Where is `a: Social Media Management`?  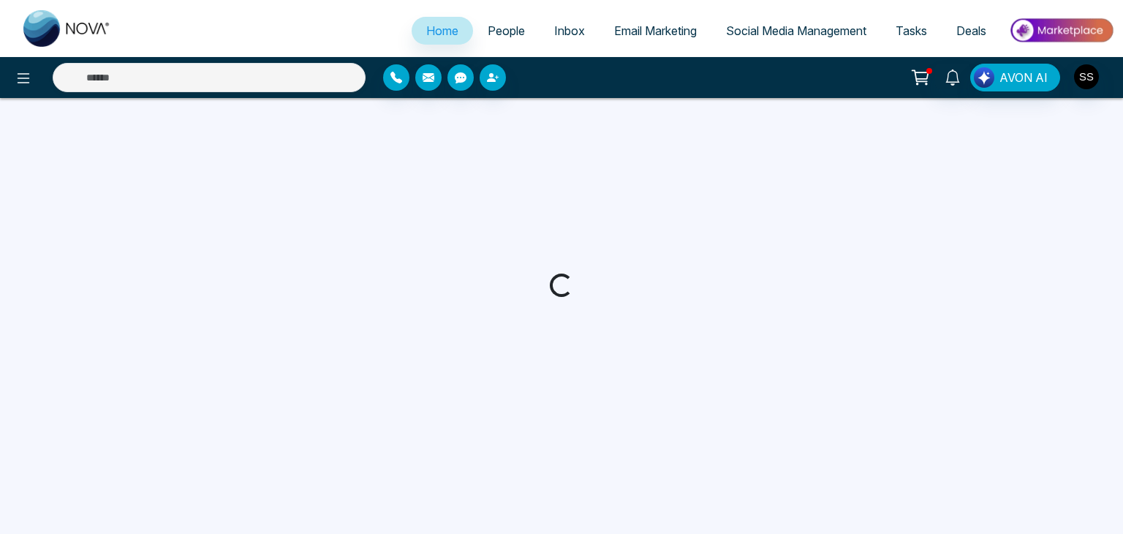 a: Social Media Management is located at coordinates (796, 31).